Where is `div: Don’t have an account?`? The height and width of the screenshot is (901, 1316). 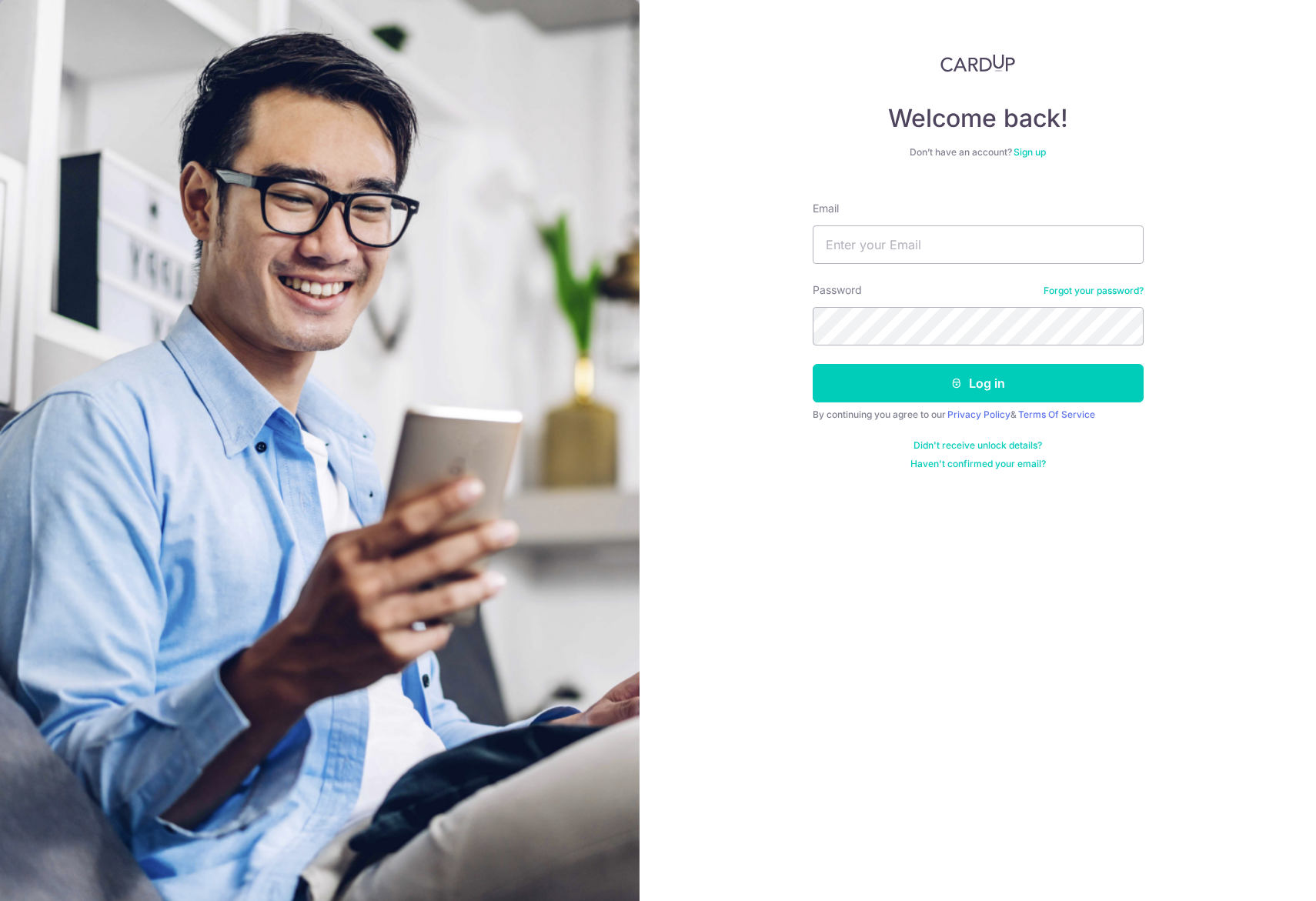
div: Don’t have an account? is located at coordinates (978, 152).